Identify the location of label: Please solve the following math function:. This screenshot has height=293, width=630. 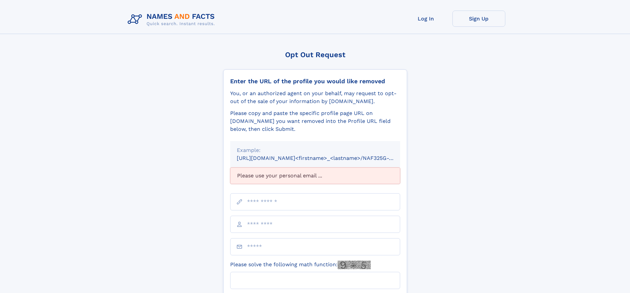
(300, 265).